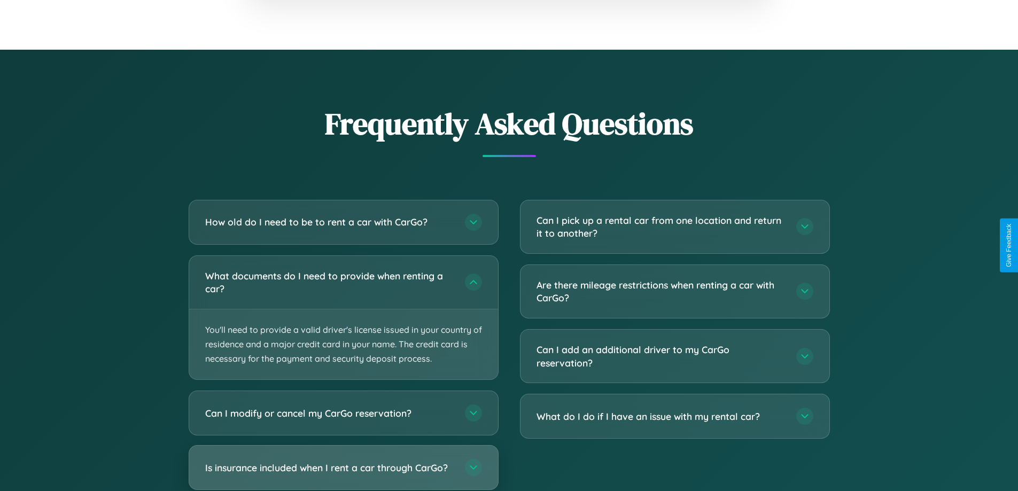 Image resolution: width=1018 pixels, height=491 pixels. Describe the element at coordinates (661, 356) in the screenshot. I see `h3: Can I add an additional driver to my CarGo reservation?` at that location.